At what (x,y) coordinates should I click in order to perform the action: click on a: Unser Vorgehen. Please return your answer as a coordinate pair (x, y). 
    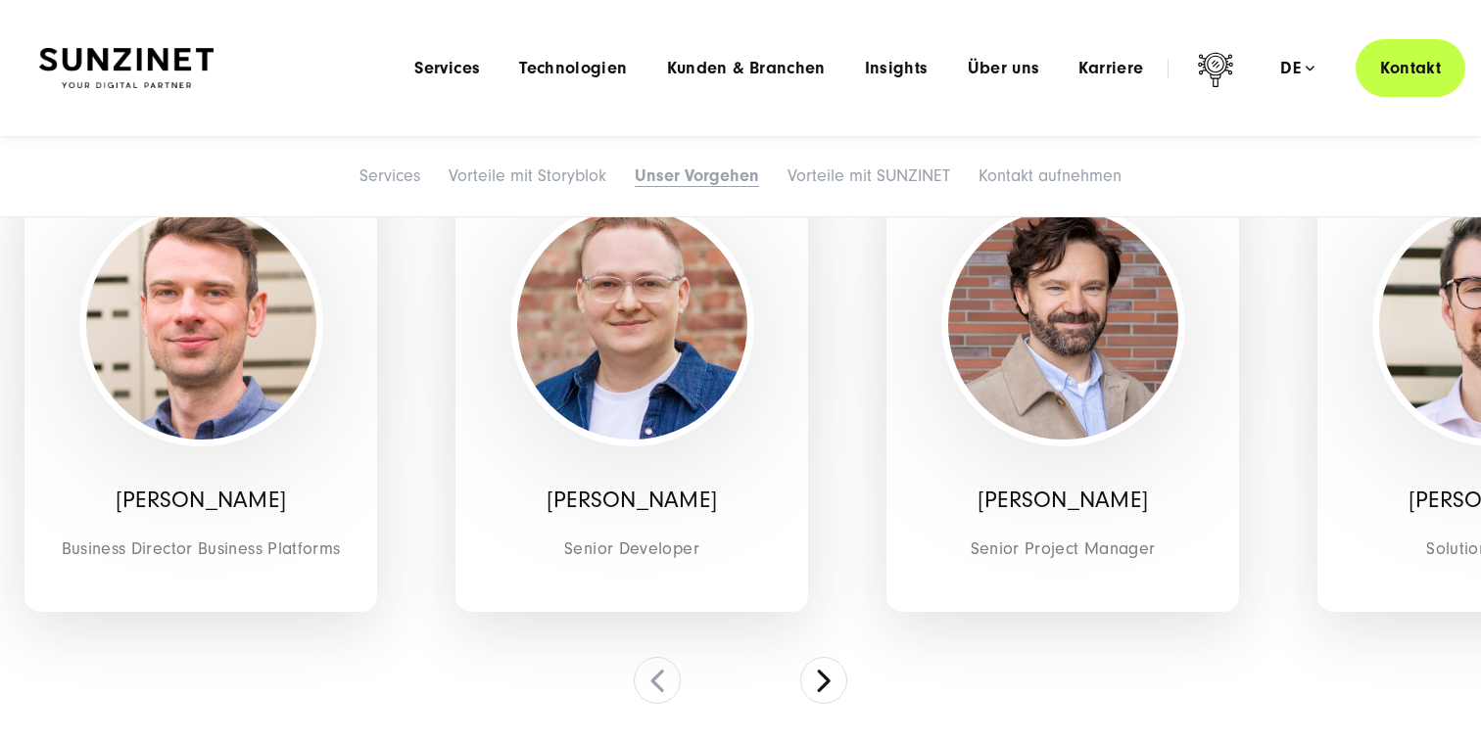
    Looking at the image, I should click on (696, 175).